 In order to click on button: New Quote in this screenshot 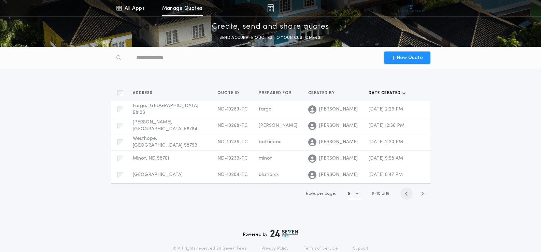, I will do `click(407, 58)`.